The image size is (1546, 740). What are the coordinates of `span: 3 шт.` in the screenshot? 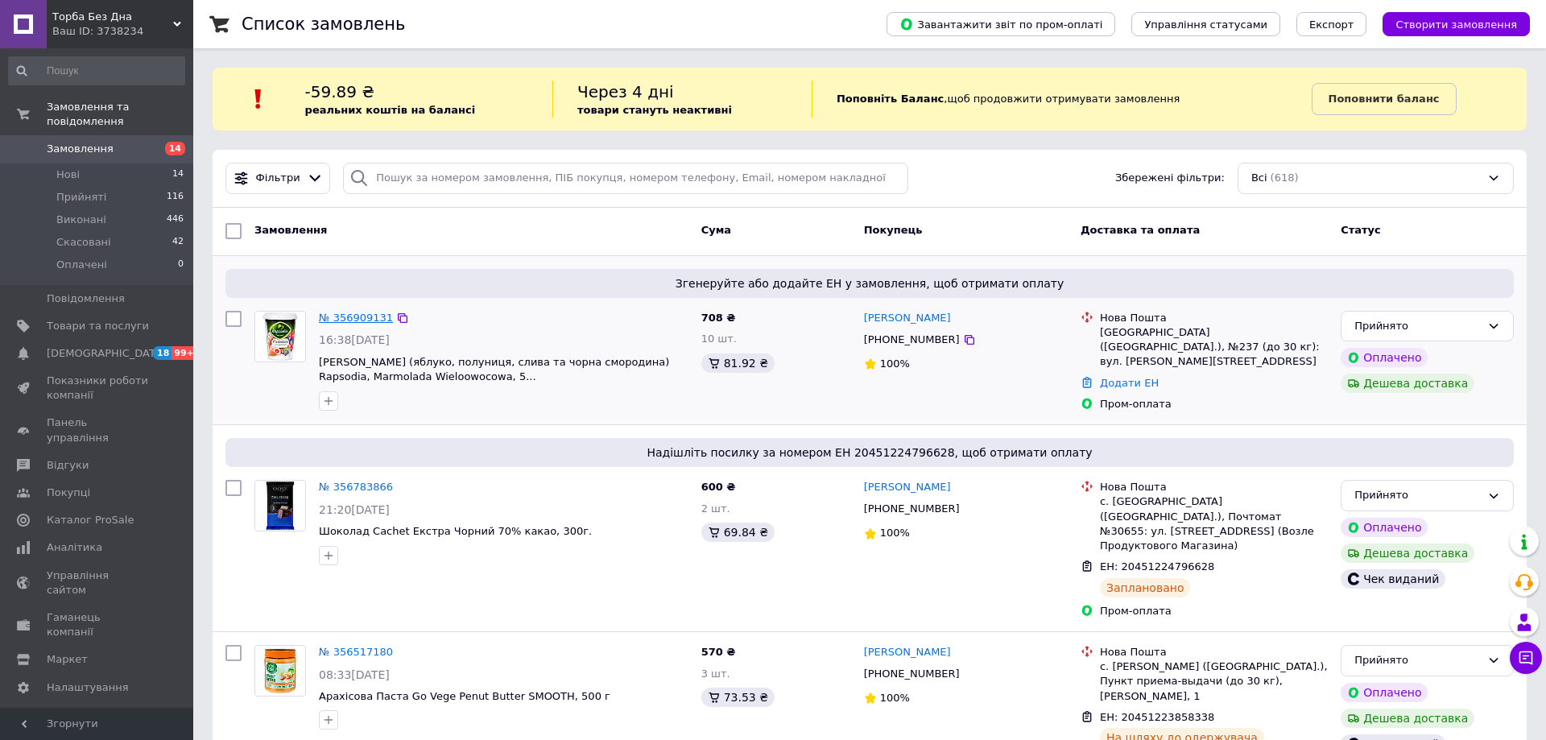 It's located at (716, 673).